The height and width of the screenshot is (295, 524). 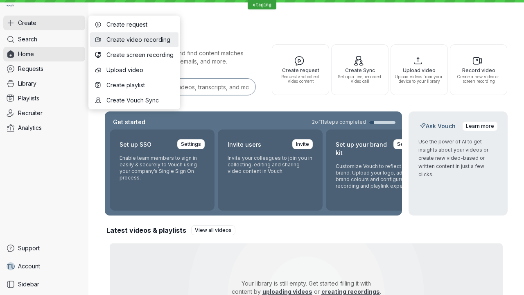 What do you see at coordinates (419, 70) in the screenshot?
I see `button: Upload videoUpload videos from your device to your library` at bounding box center [419, 70].